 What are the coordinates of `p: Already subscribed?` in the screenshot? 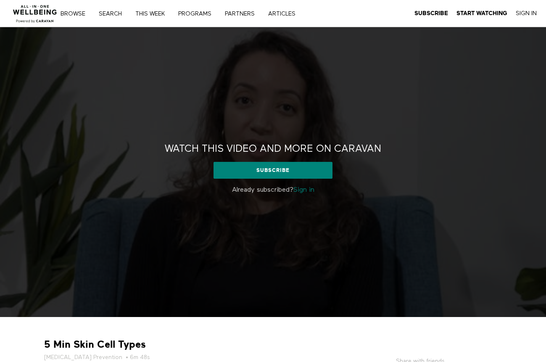 It's located at (273, 190).